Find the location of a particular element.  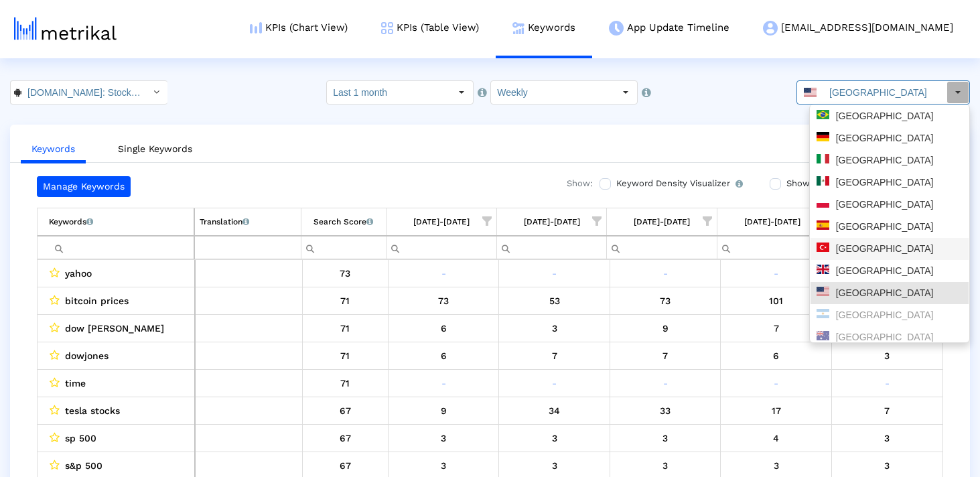

td: Column 07/13/25-07/19/25 is located at coordinates (551, 222).